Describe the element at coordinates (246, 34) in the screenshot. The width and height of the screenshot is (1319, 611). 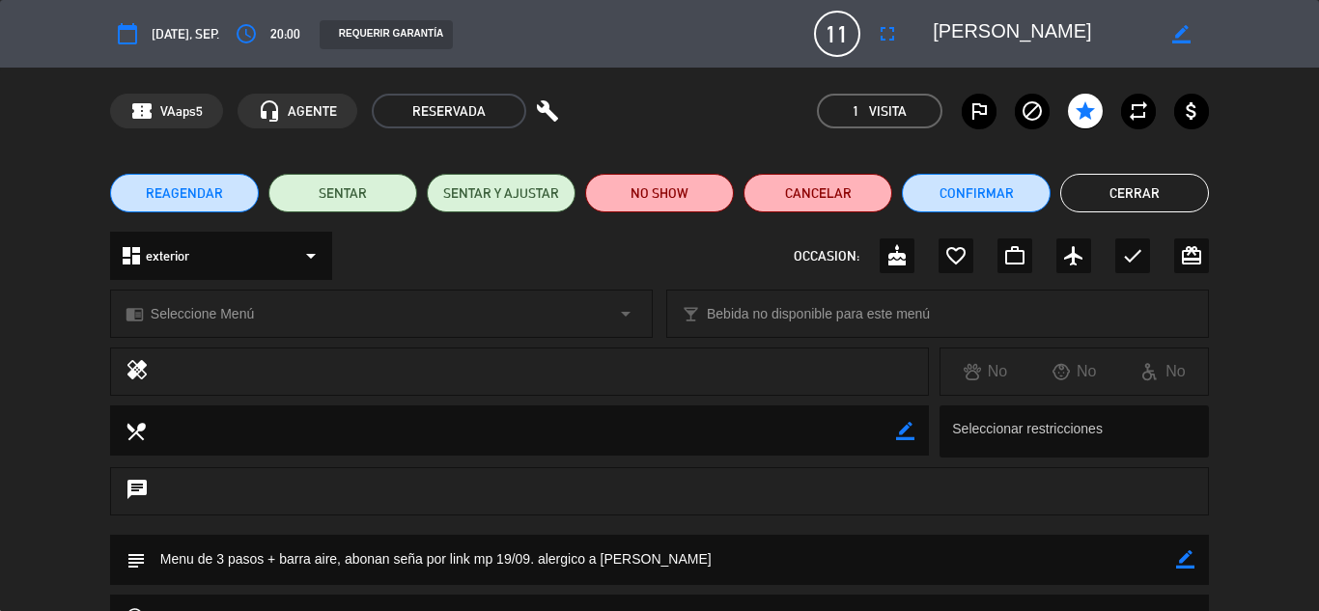
I see `button: access_time` at that location.